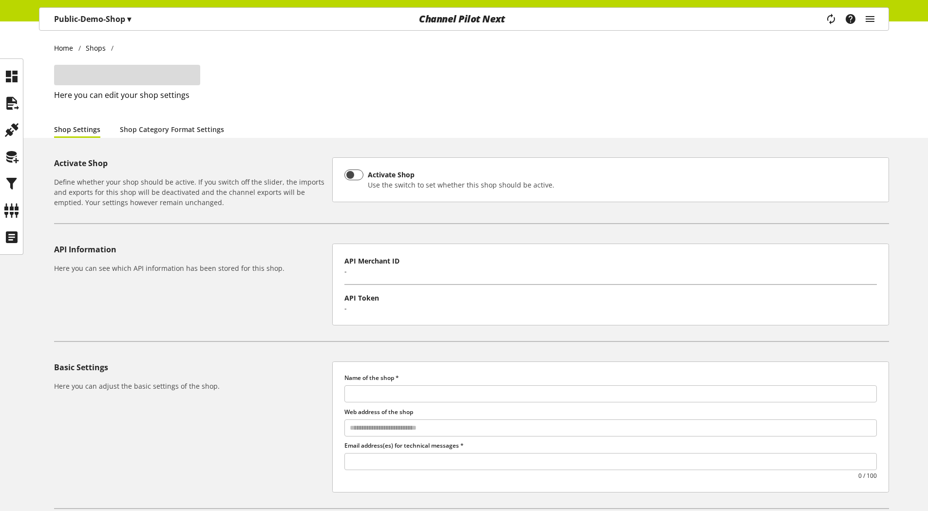 Image resolution: width=928 pixels, height=511 pixels. Describe the element at coordinates (464, 19) in the screenshot. I see `nav: main navigation` at that location.